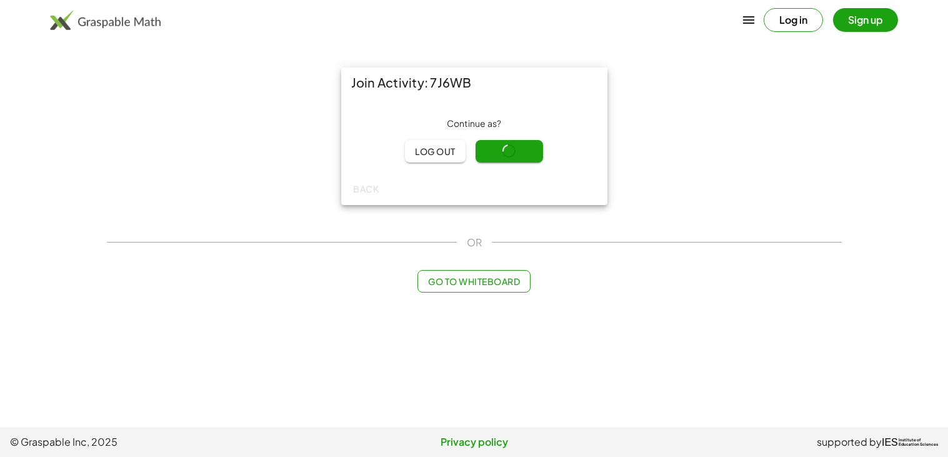 This screenshot has width=948, height=457. What do you see at coordinates (435, 151) in the screenshot?
I see `button: Log out` at bounding box center [435, 151].